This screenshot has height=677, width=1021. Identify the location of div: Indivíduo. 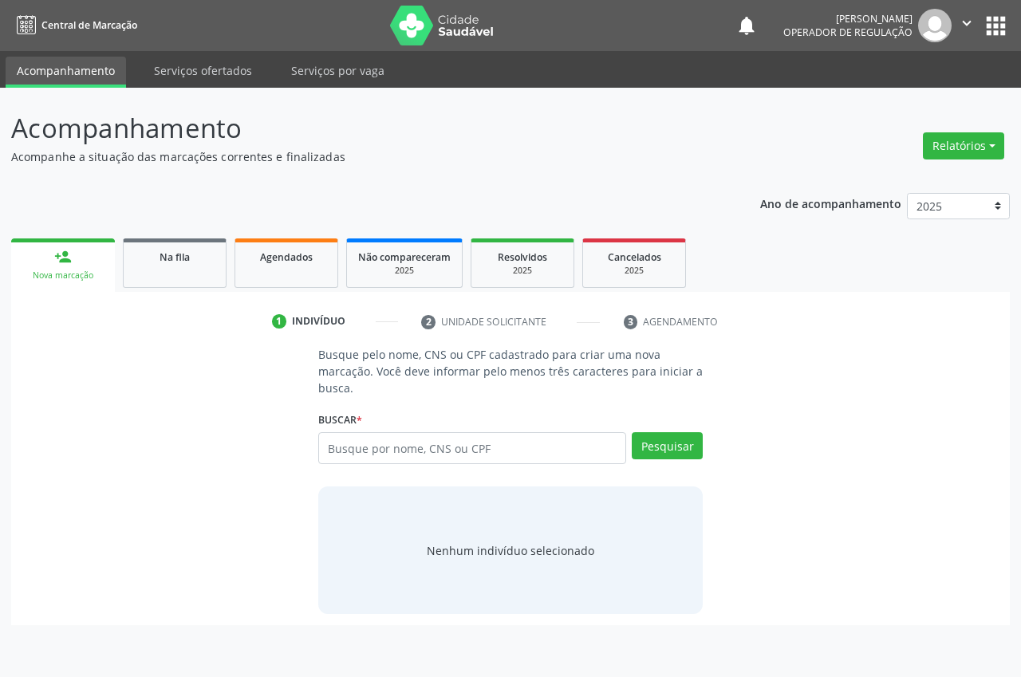
(318, 321).